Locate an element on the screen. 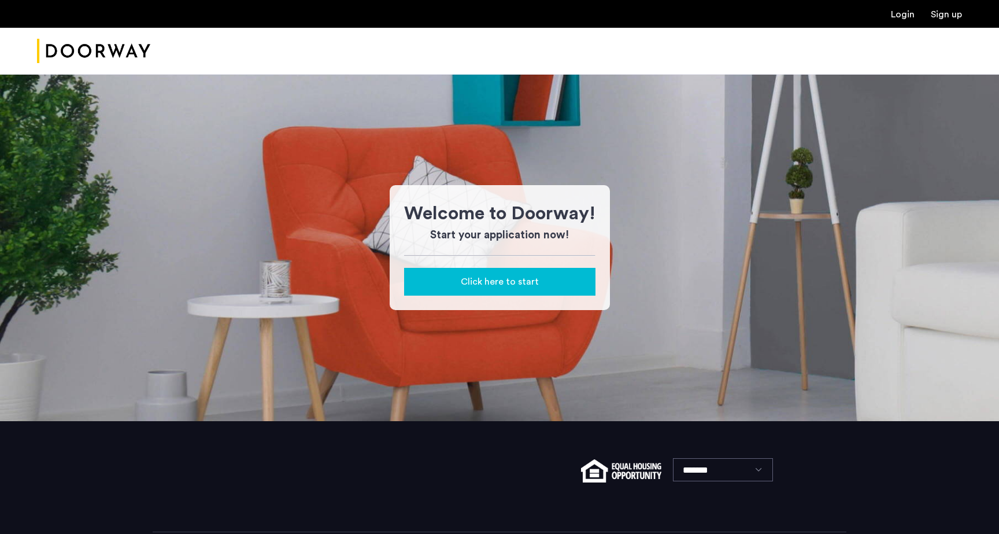  span: Click here to start is located at coordinates (500, 282).